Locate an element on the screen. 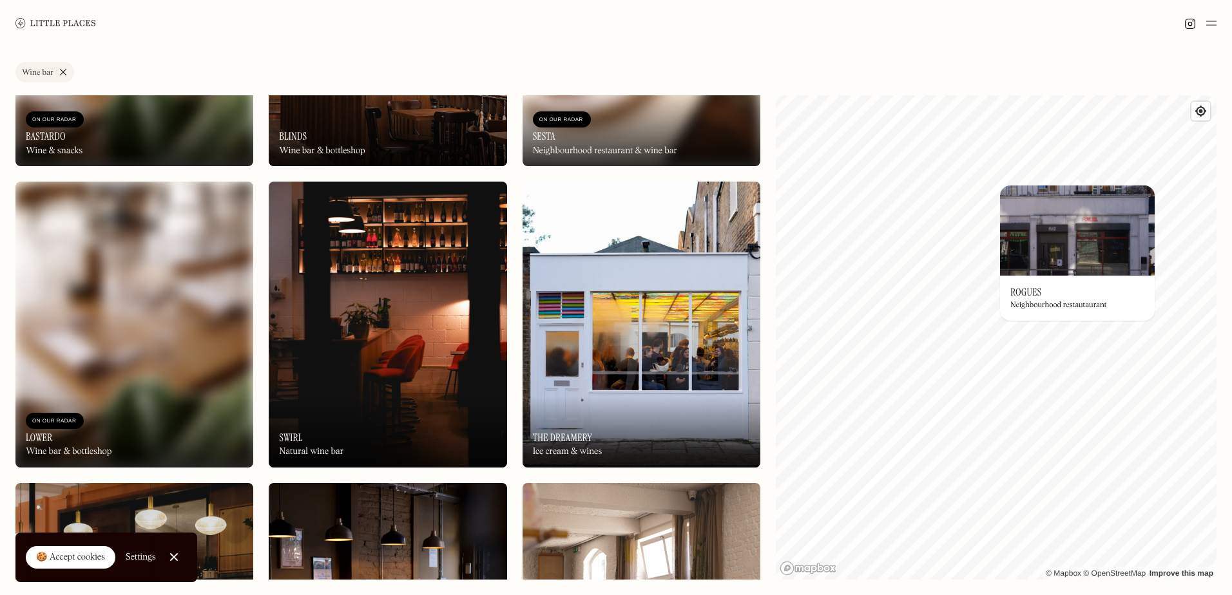 This screenshot has height=595, width=1232. div: Wine & snacks is located at coordinates (54, 151).